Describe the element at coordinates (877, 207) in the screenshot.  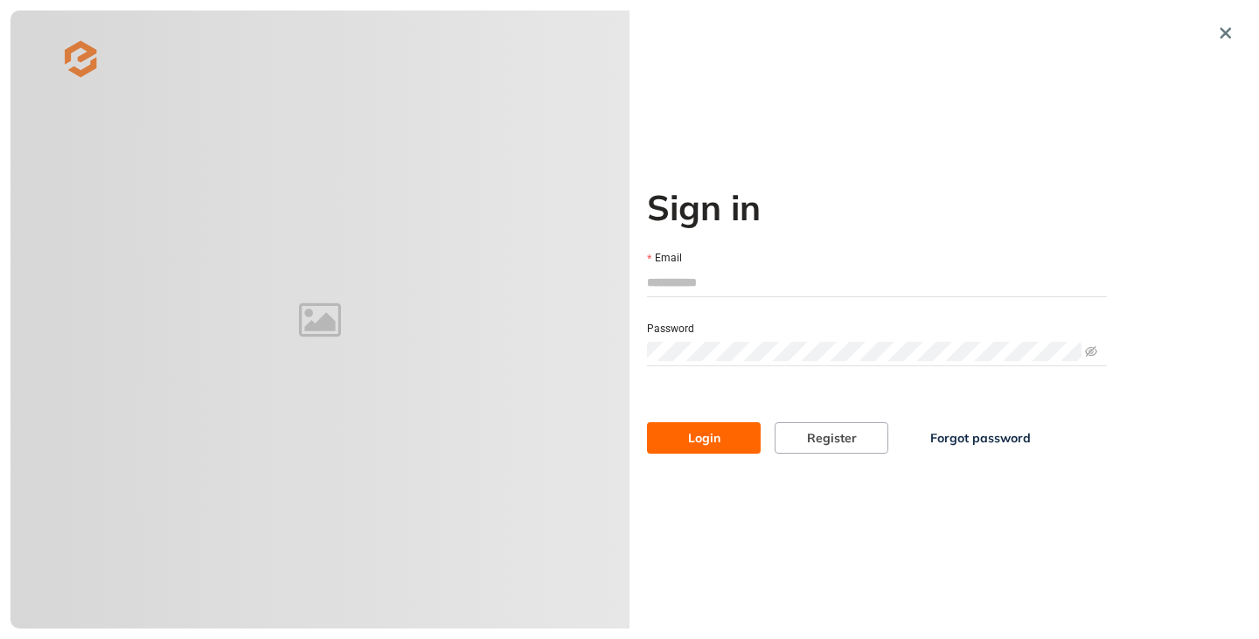
I see `h2: Sign in` at that location.